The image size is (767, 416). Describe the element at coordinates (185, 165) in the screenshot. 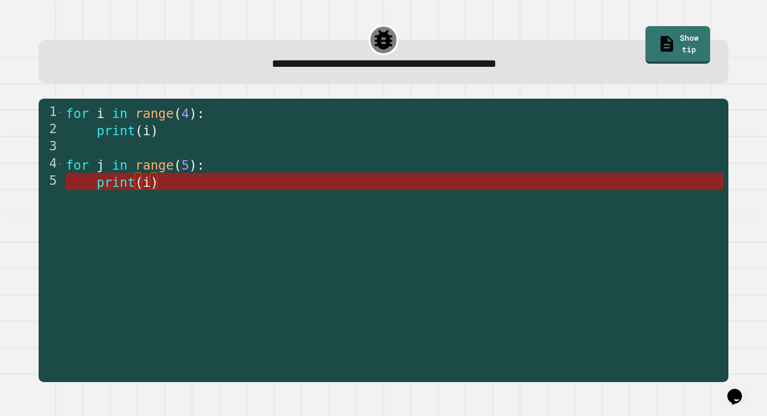

I see `span: 5` at that location.